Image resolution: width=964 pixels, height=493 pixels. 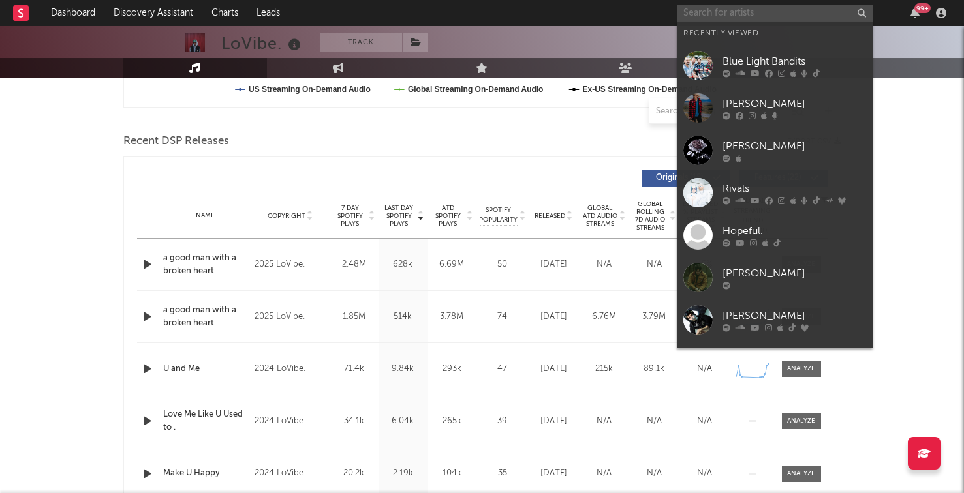 I want to click on div: 34.1k, so click(x=354, y=422).